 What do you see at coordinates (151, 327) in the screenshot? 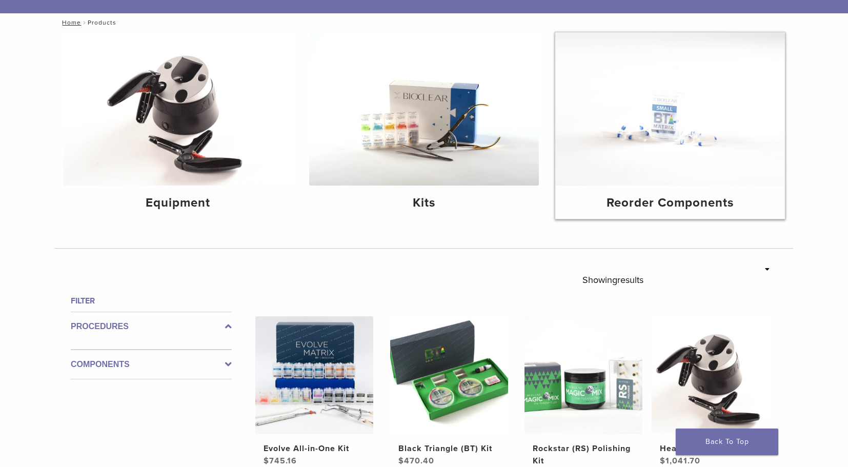
I see `label: Procedures` at bounding box center [151, 327].